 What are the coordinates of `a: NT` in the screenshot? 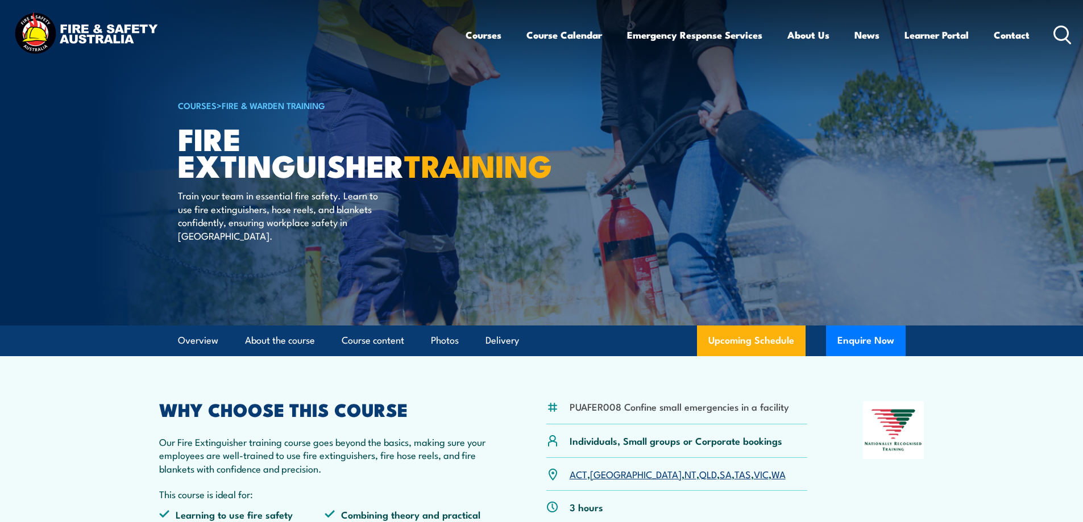 It's located at (690, 474).